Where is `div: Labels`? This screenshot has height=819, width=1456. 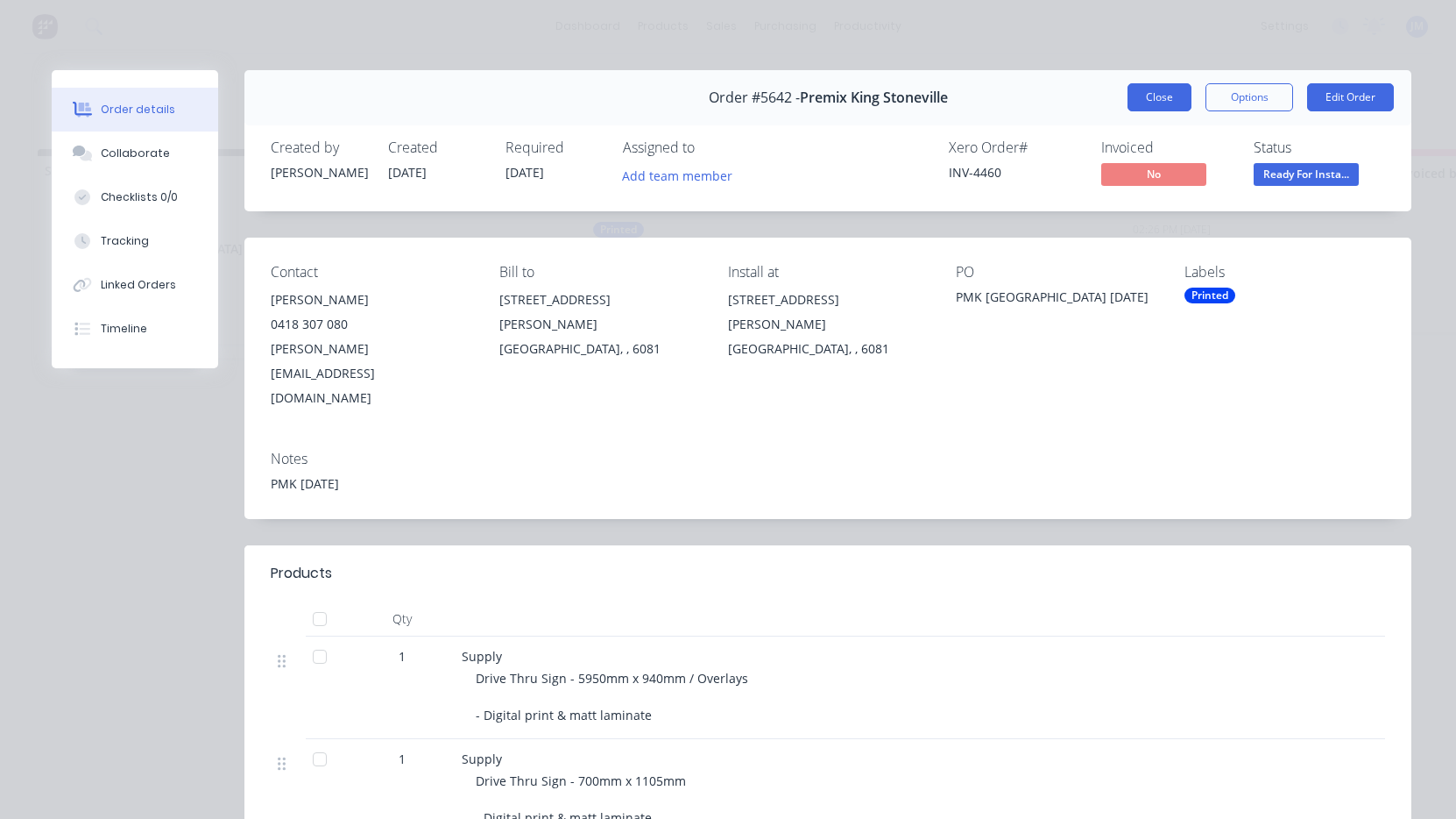
div: Labels is located at coordinates (1284, 272).